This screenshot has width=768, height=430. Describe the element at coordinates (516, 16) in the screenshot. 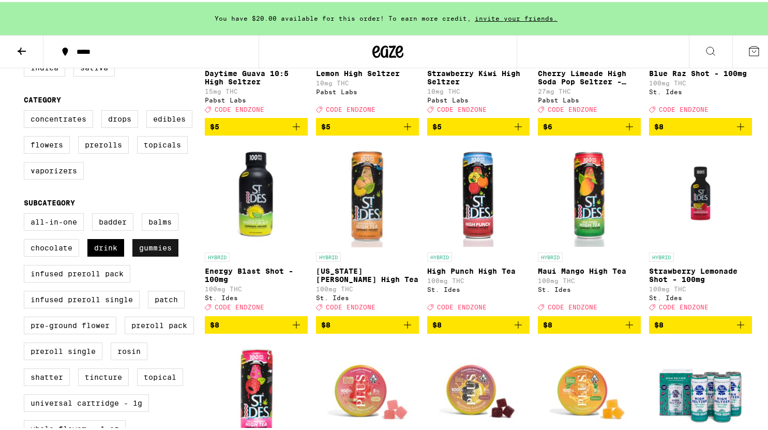

I see `span: invite your friends.` at that location.